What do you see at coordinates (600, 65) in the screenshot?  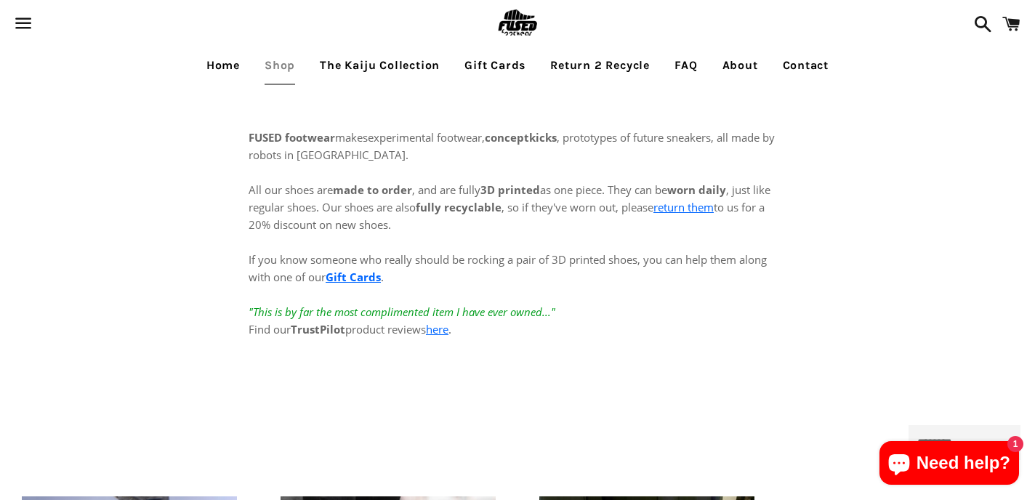 I see `a: Return 2 Recycle` at bounding box center [600, 65].